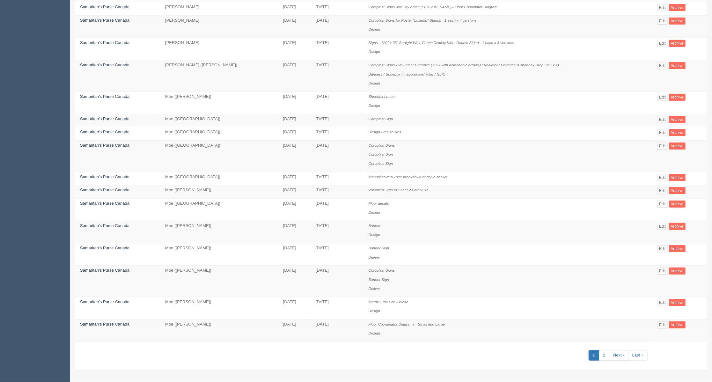 This screenshot has width=712, height=382. What do you see at coordinates (638, 355) in the screenshot?
I see `a: Last »` at bounding box center [638, 355].